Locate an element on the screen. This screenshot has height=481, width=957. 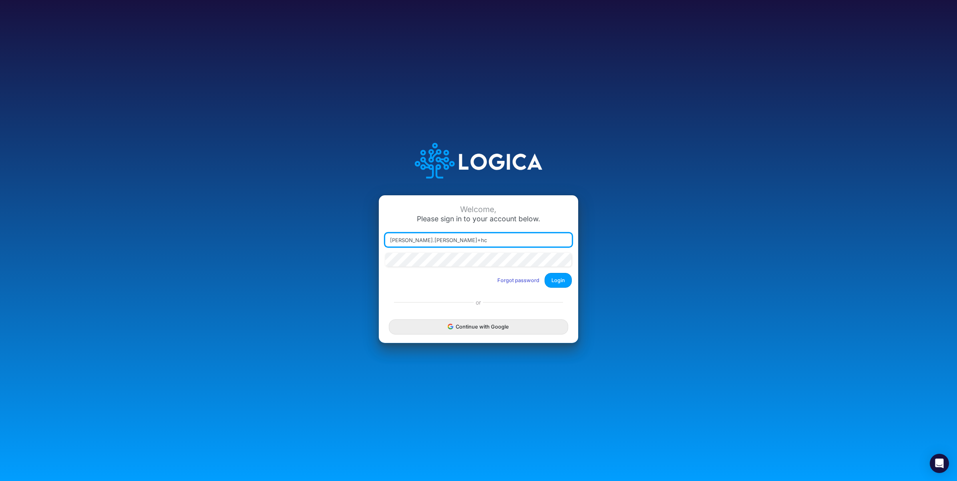
input: Email is located at coordinates (478, 240).